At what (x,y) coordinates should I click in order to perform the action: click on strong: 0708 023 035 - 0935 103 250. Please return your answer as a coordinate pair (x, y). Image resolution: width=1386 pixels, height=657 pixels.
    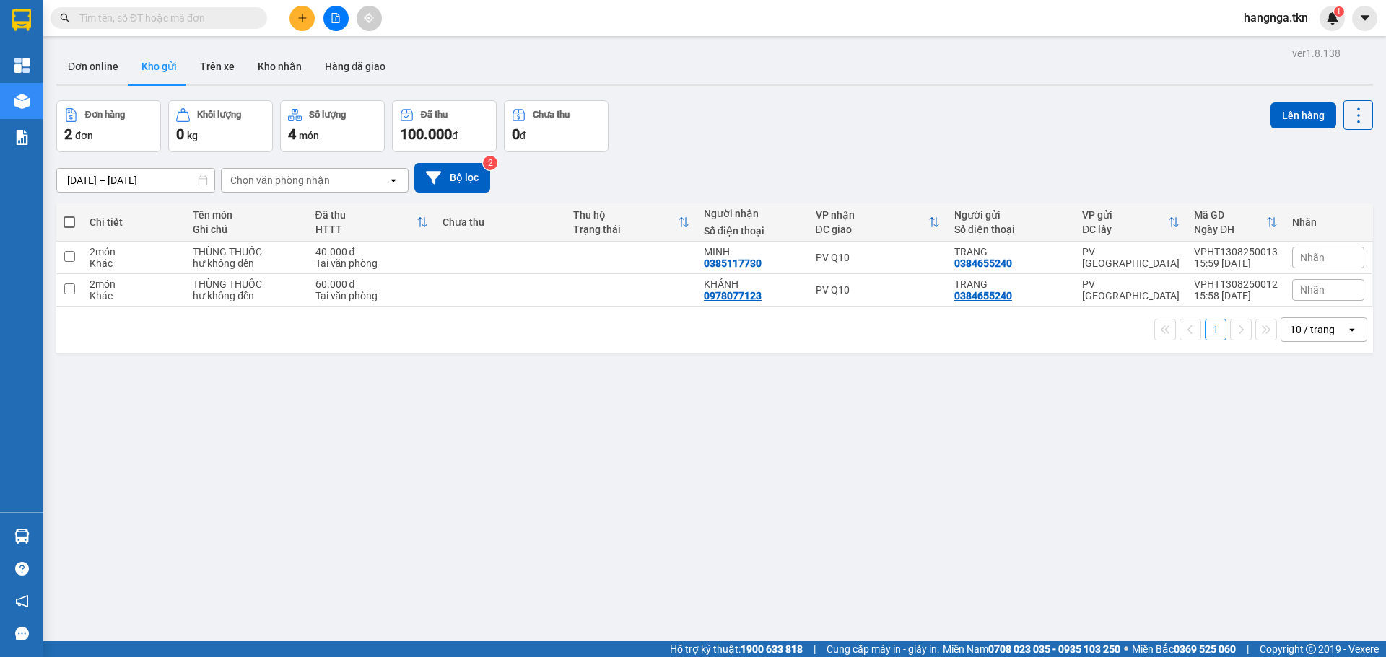
    Looking at the image, I should click on (1054, 649).